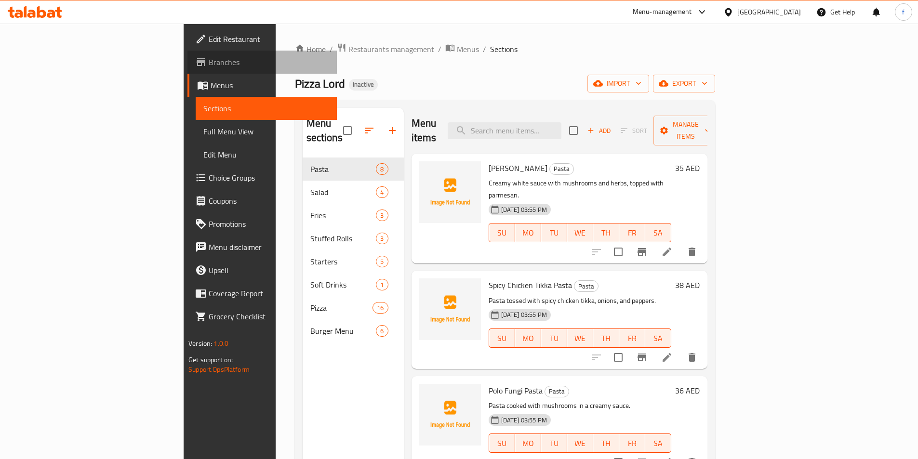 The image size is (918, 459). Describe the element at coordinates (269, 178) in the screenshot. I see `span: Choice Groups` at that location.